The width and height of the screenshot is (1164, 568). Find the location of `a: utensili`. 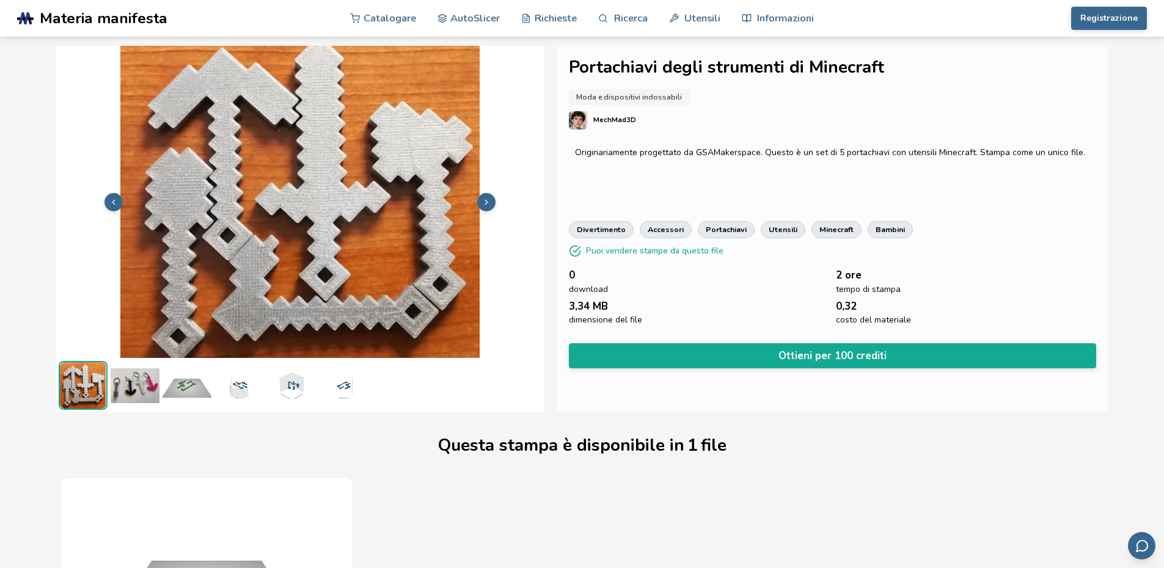

a: utensili is located at coordinates (782, 230).